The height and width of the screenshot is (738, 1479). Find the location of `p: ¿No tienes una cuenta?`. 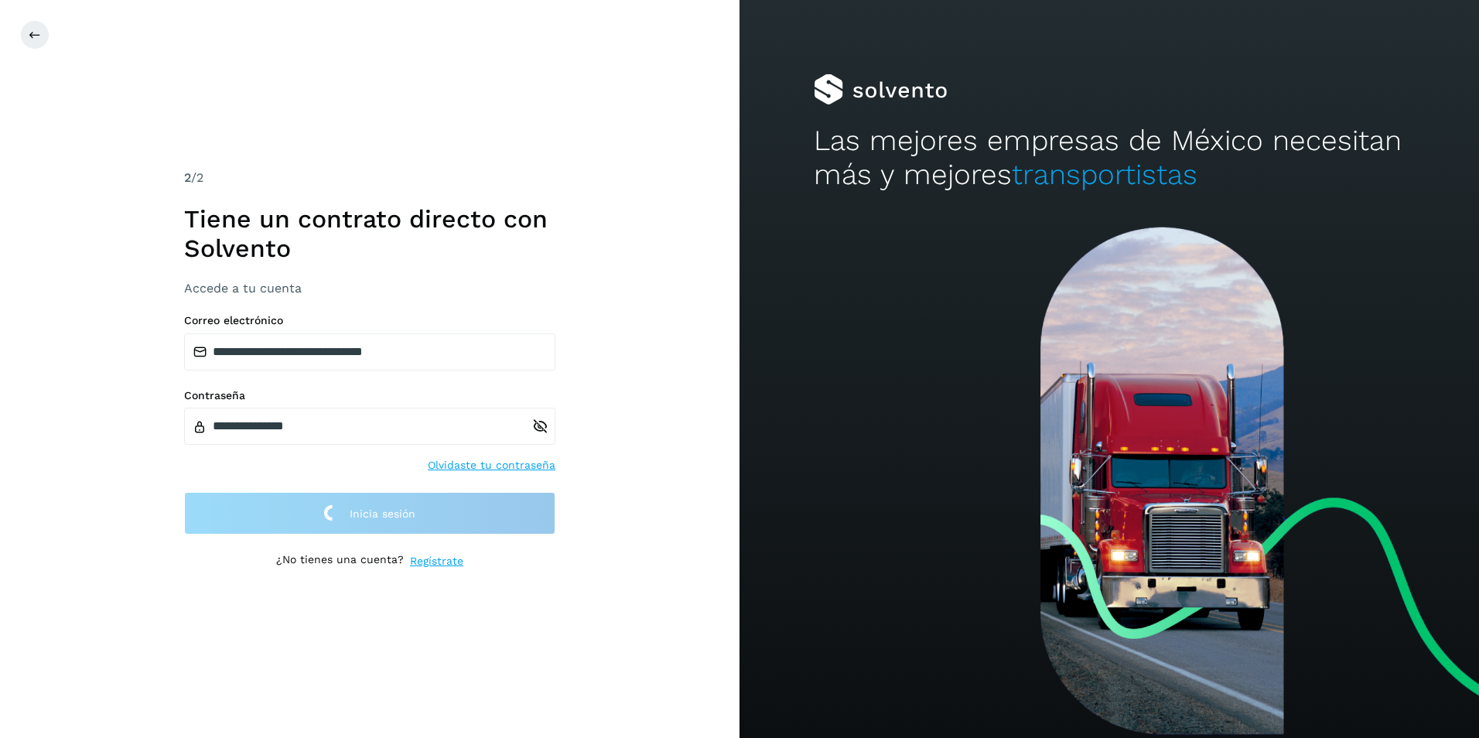

p: ¿No tienes una cuenta? is located at coordinates (340, 561).